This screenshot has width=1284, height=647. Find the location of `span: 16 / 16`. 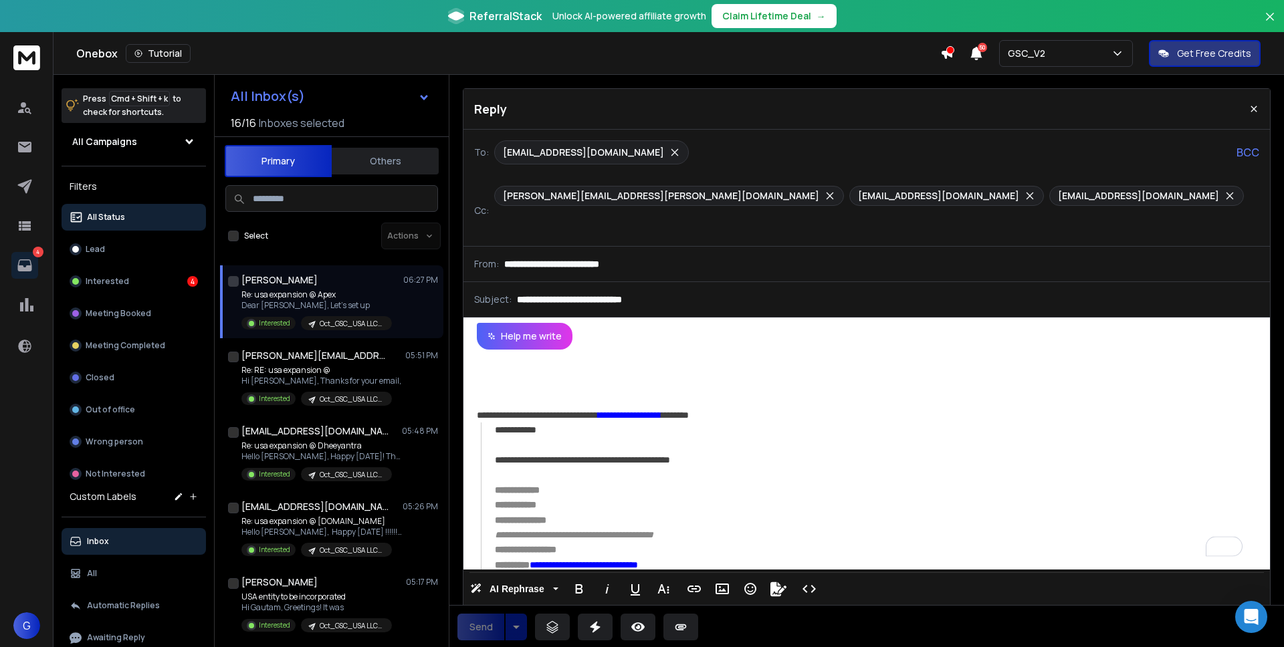

span: 16 / 16 is located at coordinates (243, 123).